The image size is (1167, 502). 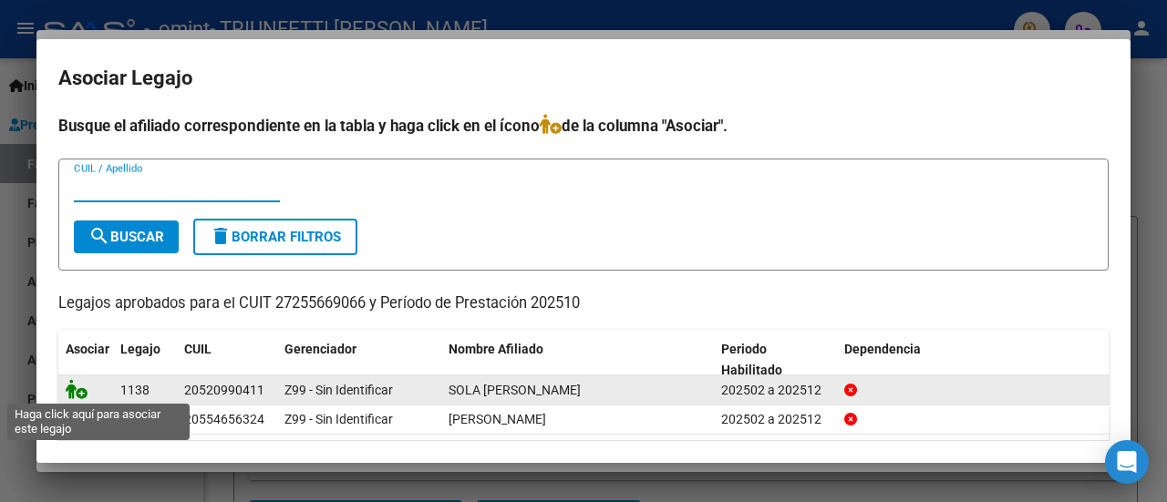 What do you see at coordinates (126, 237) in the screenshot?
I see `button: Buscar` at bounding box center [126, 237].